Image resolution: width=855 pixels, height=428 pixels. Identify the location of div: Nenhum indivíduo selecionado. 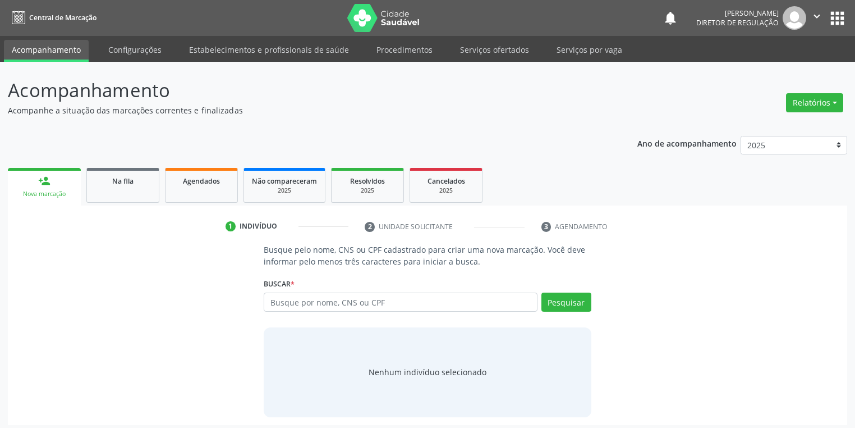
(428, 372).